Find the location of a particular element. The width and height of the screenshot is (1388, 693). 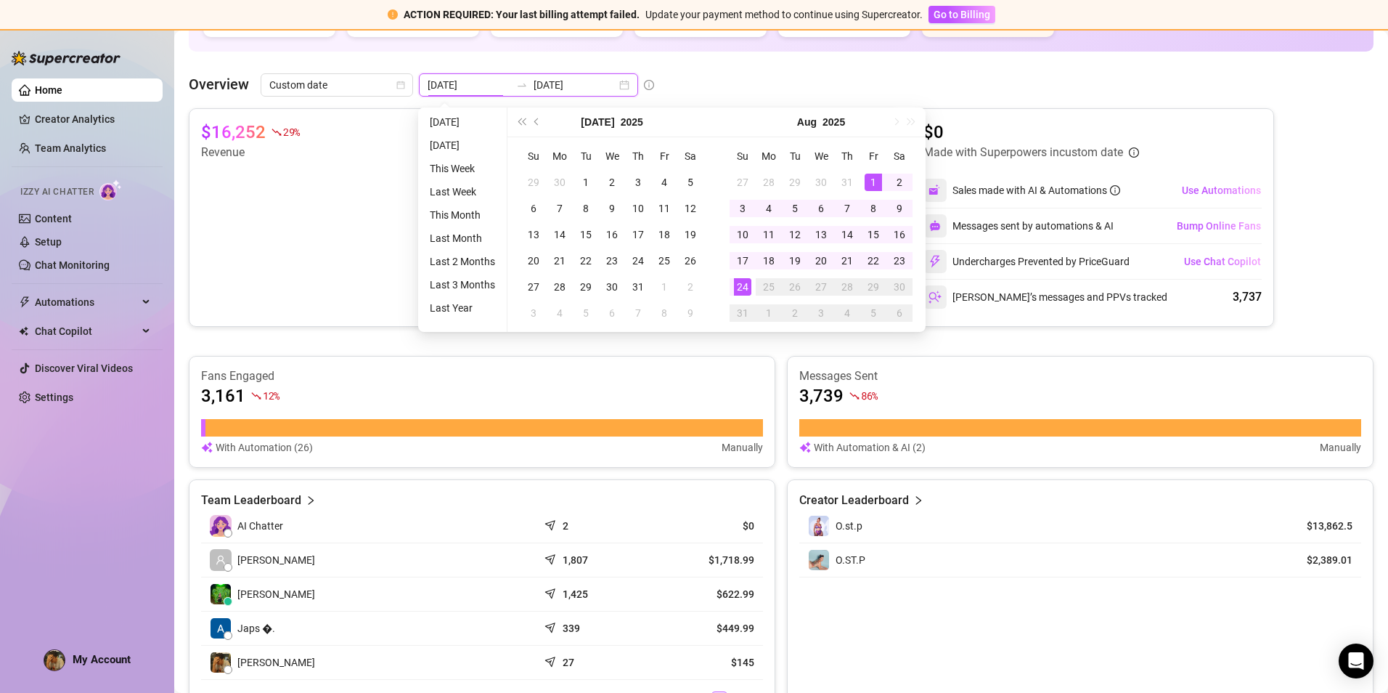

div: 6 is located at coordinates (534, 208).